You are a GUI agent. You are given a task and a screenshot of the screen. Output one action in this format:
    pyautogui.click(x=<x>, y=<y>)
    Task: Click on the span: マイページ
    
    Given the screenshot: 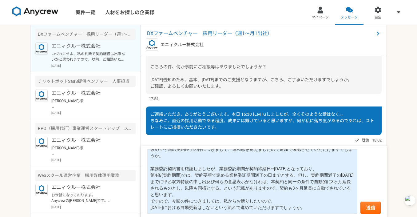 What is the action you would take?
    pyautogui.click(x=320, y=18)
    